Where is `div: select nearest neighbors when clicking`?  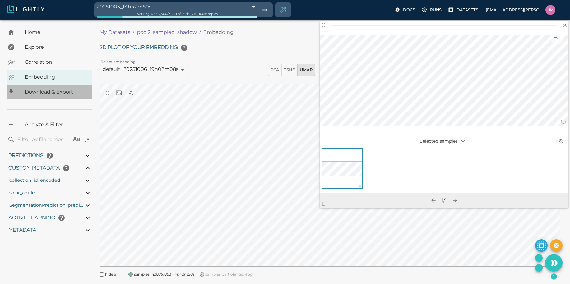 div: select nearest neighbors when clicking is located at coordinates (131, 93).